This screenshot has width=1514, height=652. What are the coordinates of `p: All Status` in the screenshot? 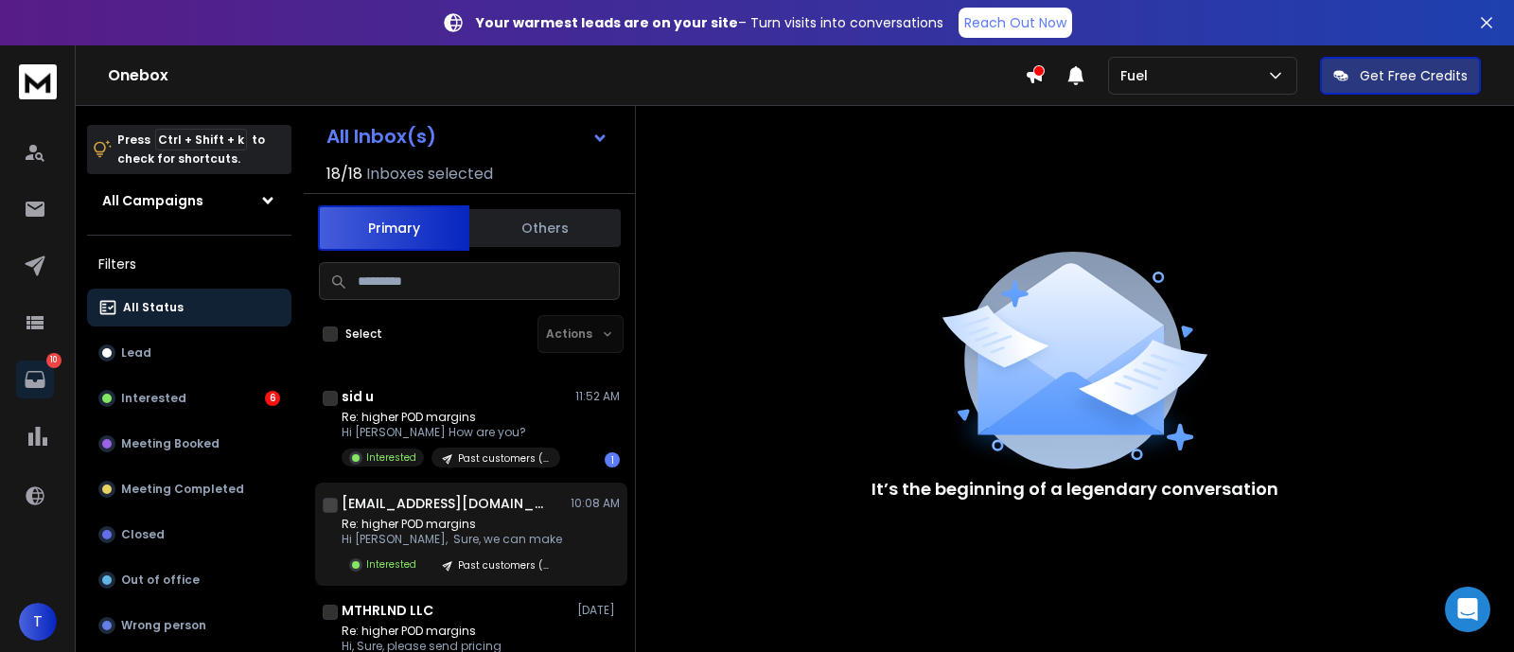 It's located at (153, 307).